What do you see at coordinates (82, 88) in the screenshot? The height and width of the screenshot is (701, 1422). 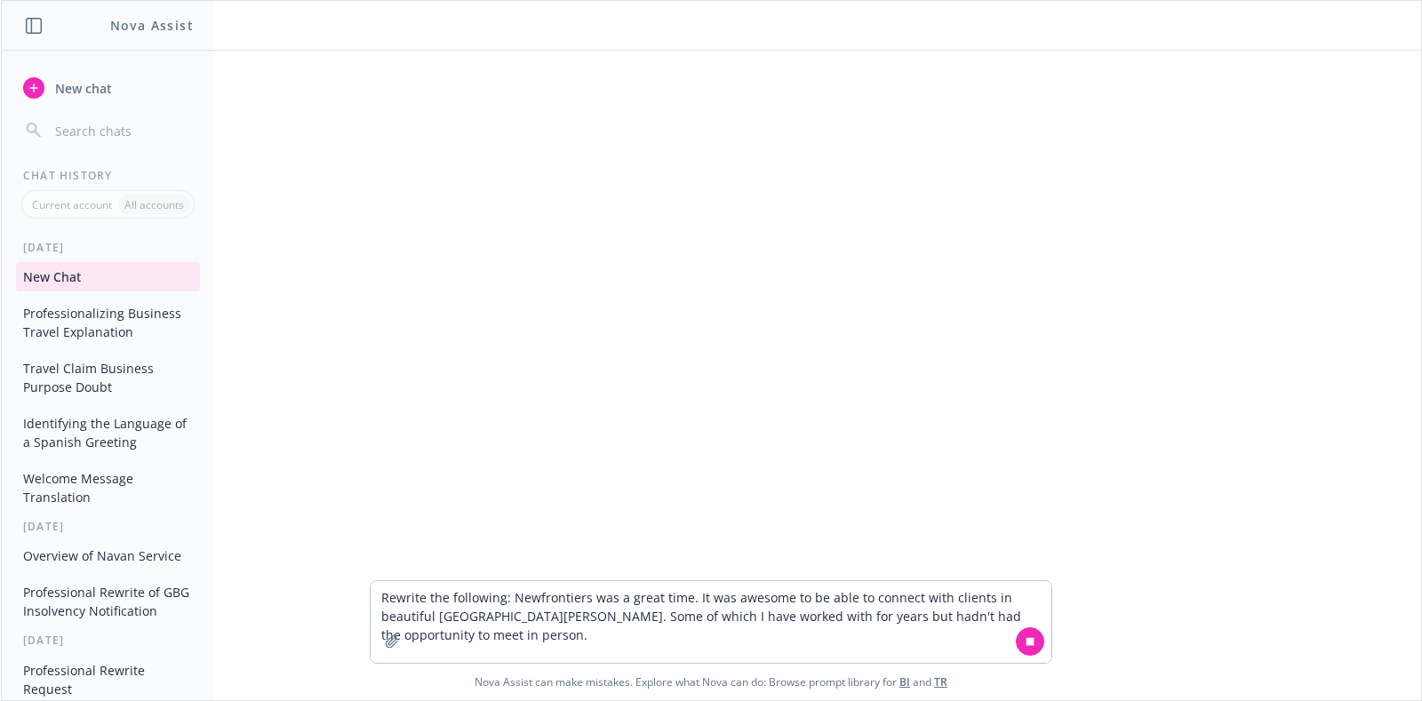 I see `span: New chat` at bounding box center [82, 88].